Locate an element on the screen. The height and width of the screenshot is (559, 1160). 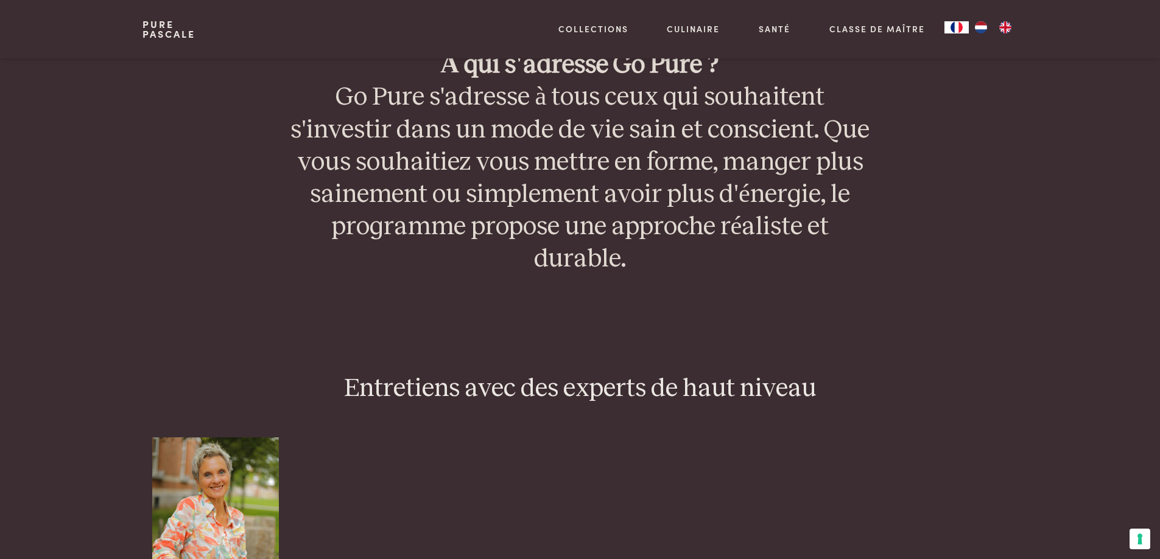
h2: Entretiens avec des experts de haut niveau is located at coordinates (580, 389).